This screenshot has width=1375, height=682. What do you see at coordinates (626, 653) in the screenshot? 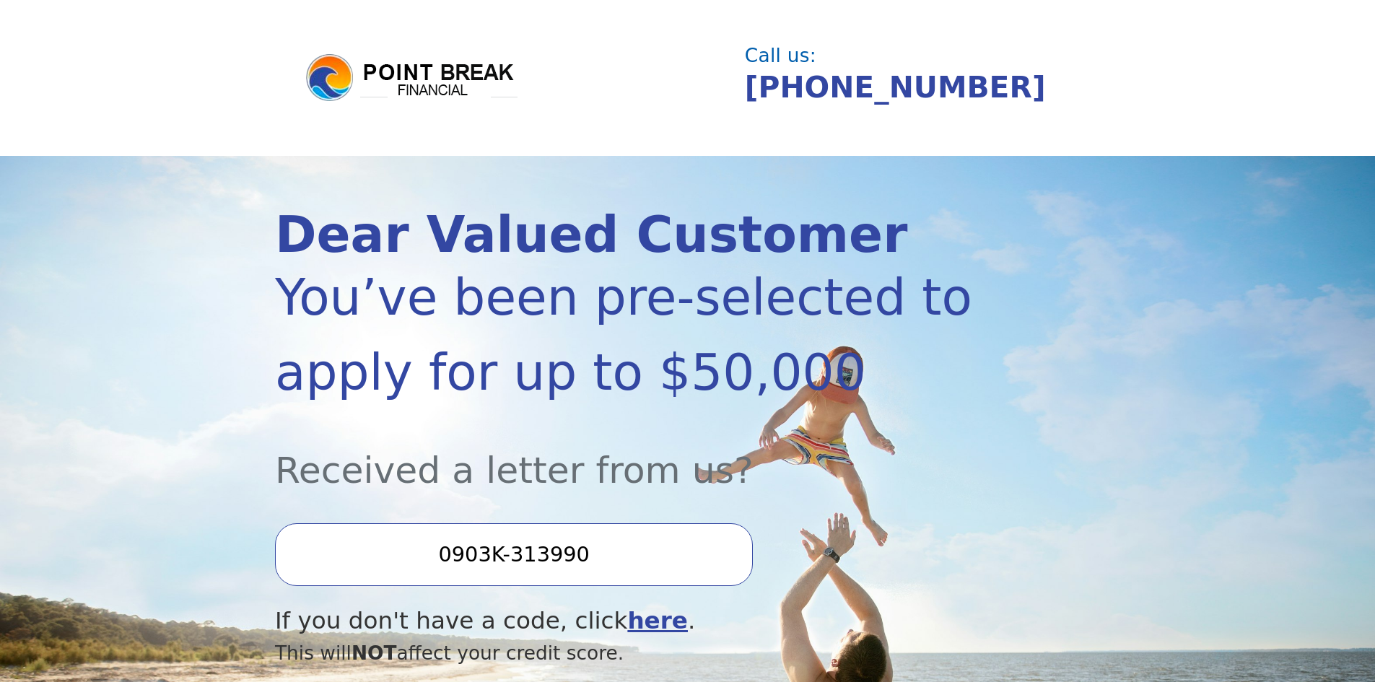
I see `div: This will affect your credit score.` at bounding box center [626, 653].